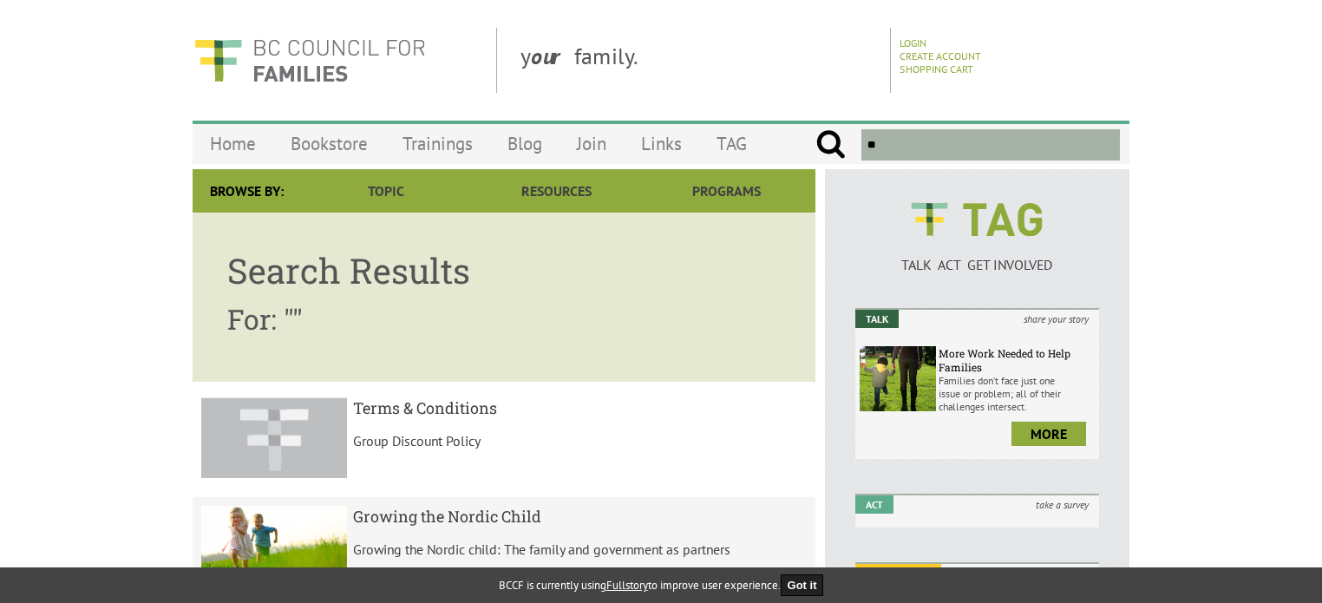 The height and width of the screenshot is (603, 1322). Describe the element at coordinates (580, 408) in the screenshot. I see `h5: Terms & Conditions` at that location.